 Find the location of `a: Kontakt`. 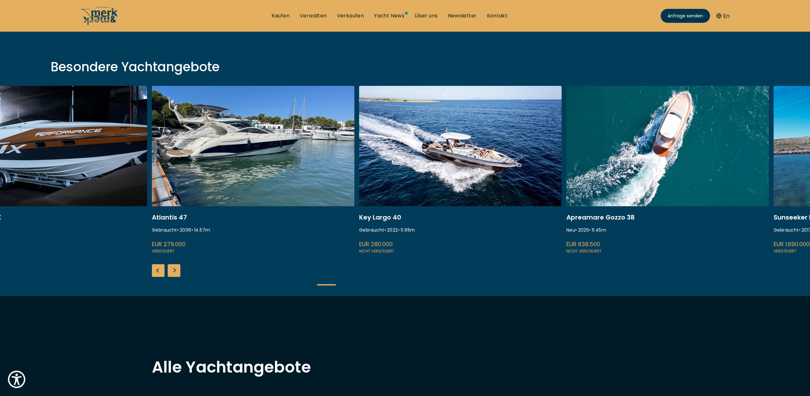

a: Kontakt is located at coordinates (498, 16).